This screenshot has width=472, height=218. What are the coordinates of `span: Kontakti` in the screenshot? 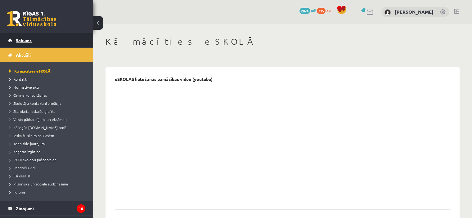 It's located at (18, 79).